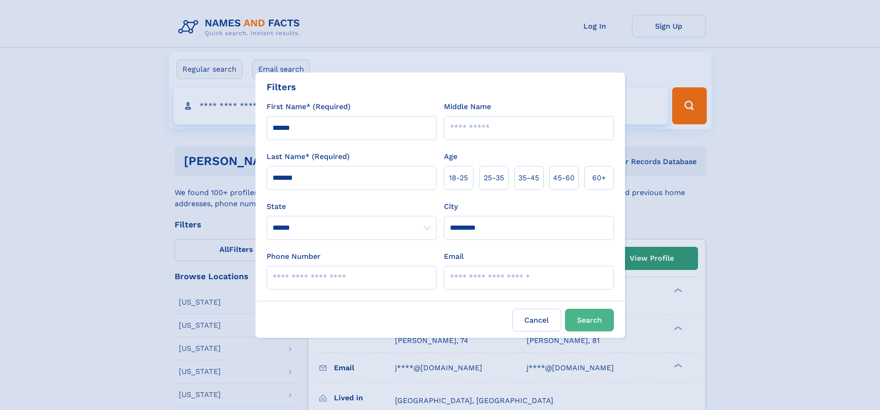  What do you see at coordinates (528, 178) in the screenshot?
I see `span: 35‑45` at bounding box center [528, 178].